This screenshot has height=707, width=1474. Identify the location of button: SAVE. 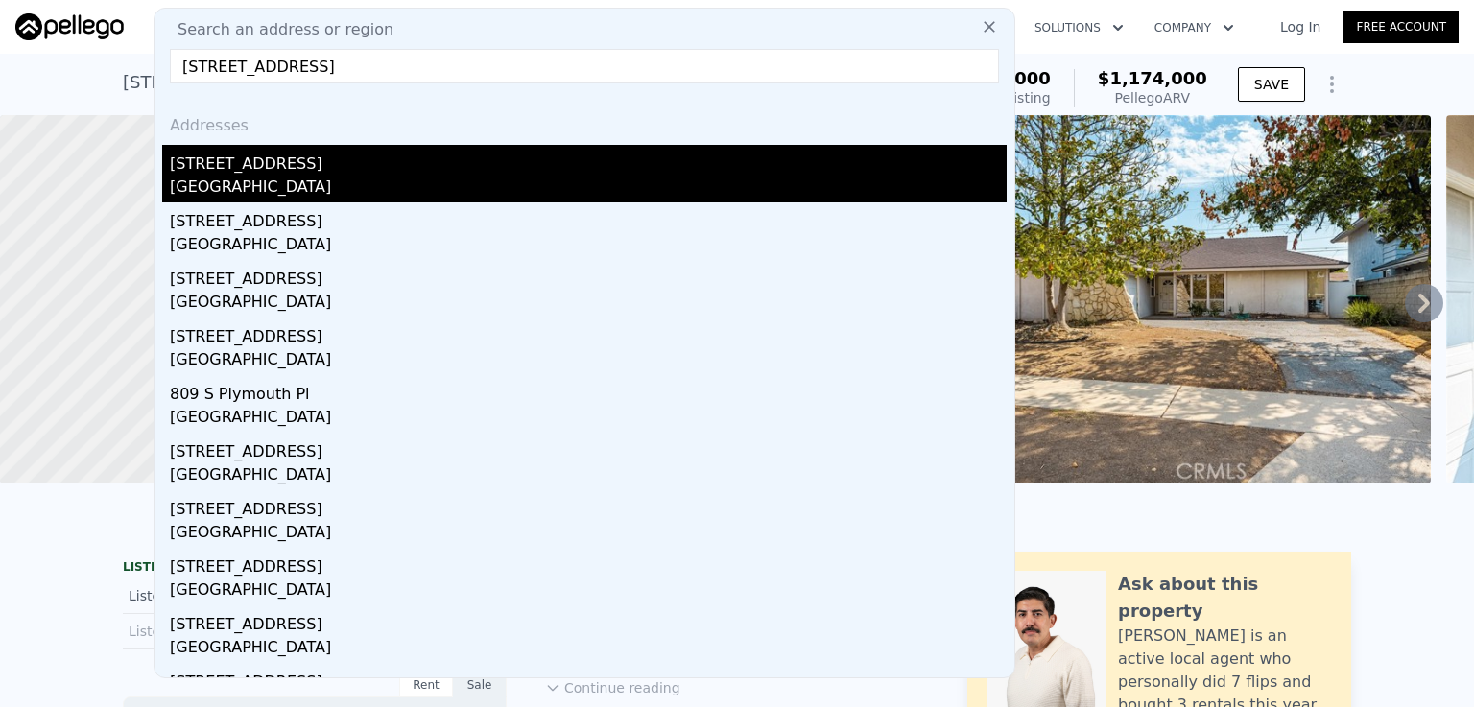
(1272, 84).